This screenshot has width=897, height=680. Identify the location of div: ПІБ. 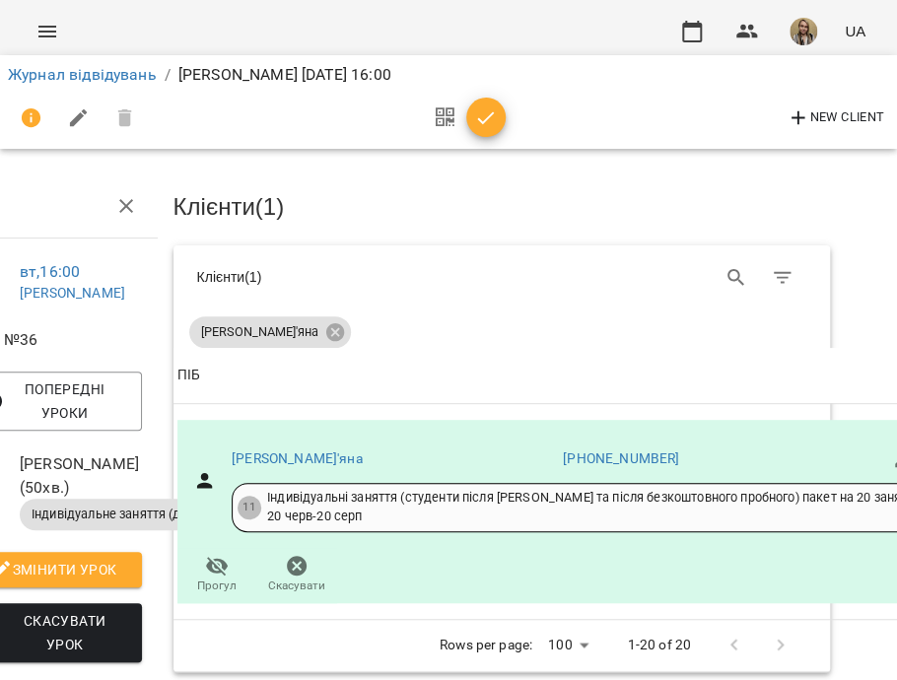
(188, 375).